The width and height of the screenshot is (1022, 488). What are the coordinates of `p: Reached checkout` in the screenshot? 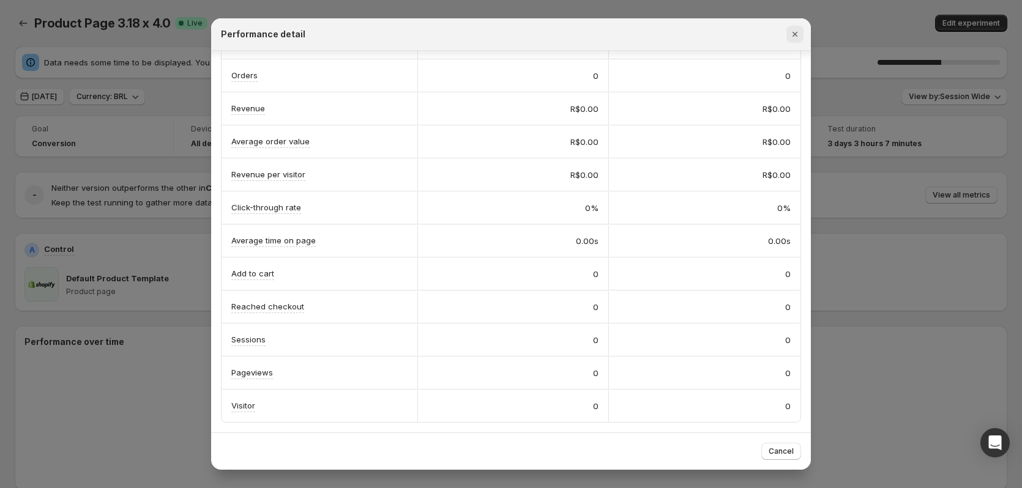 It's located at (267, 307).